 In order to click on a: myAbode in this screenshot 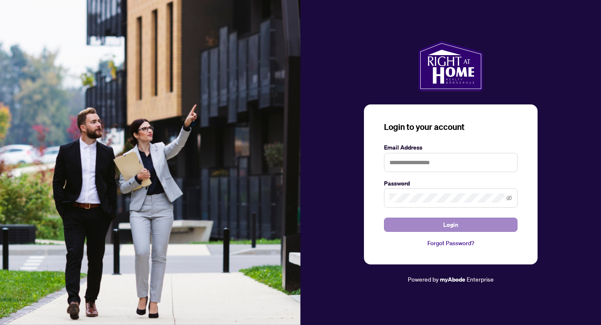, I will do `click(453, 279)`.